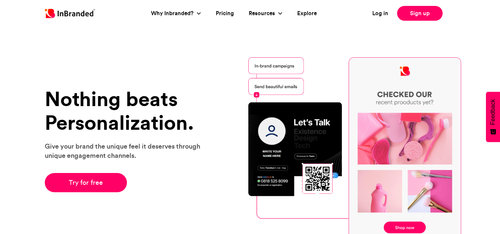  I want to click on h1: Nothing beats Personalization., so click(127, 111).